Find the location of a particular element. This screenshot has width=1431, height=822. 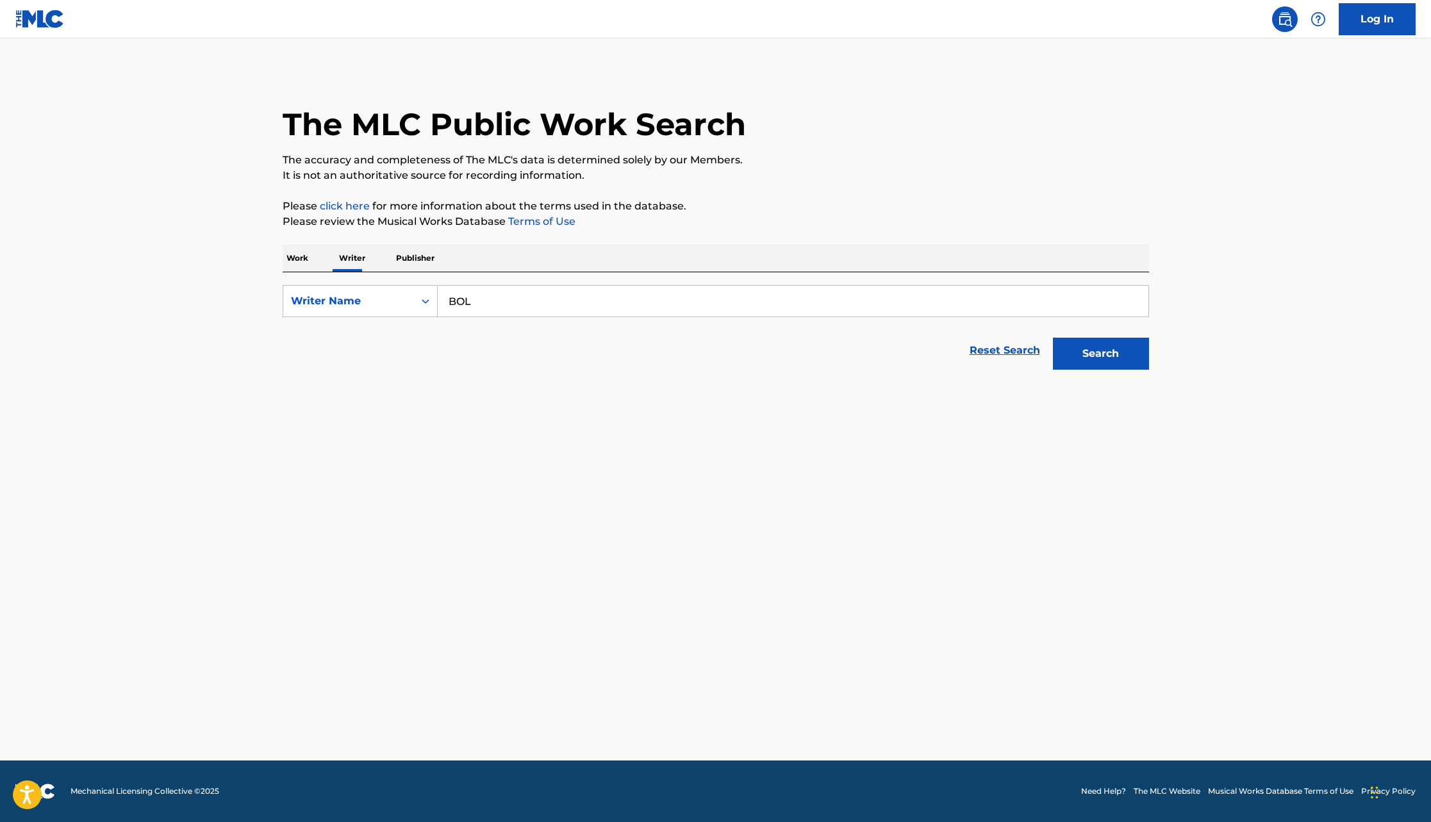

p: Please for more information about the terms used in the database. is located at coordinates (716, 206).